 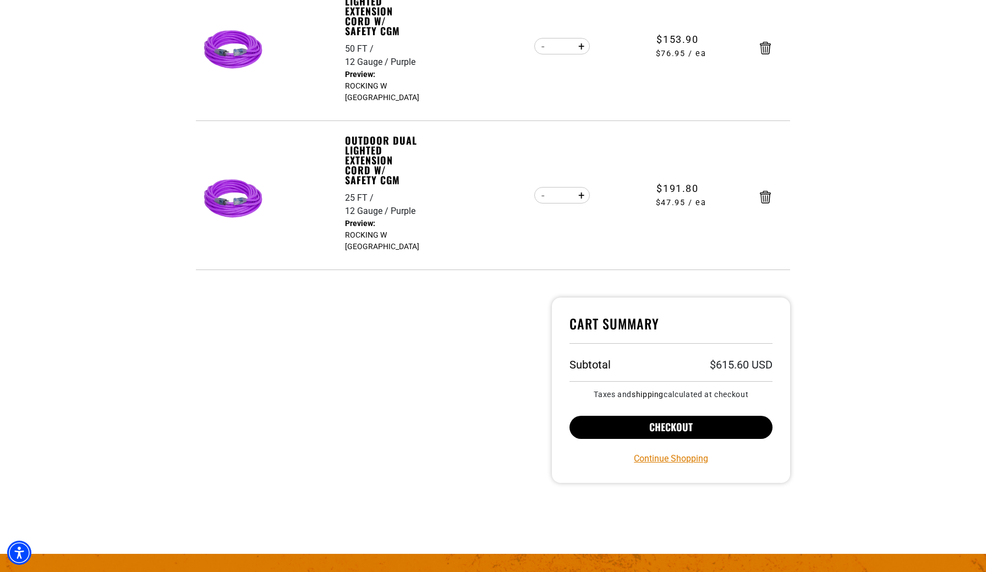 I want to click on small: Taxes and calculated at checkout, so click(x=670, y=394).